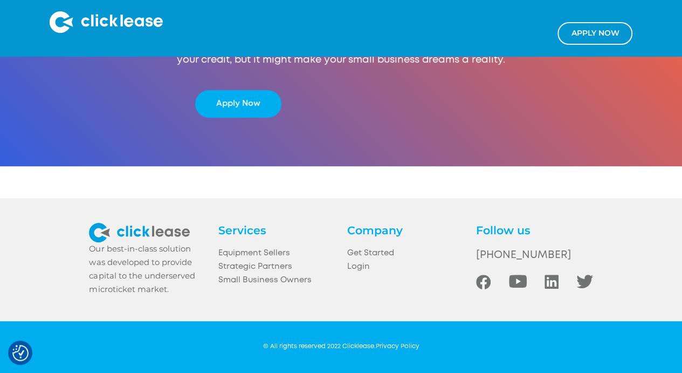 The height and width of the screenshot is (373, 682). What do you see at coordinates (106, 22) in the screenshot?
I see `img: Clicklease logo` at bounding box center [106, 22].